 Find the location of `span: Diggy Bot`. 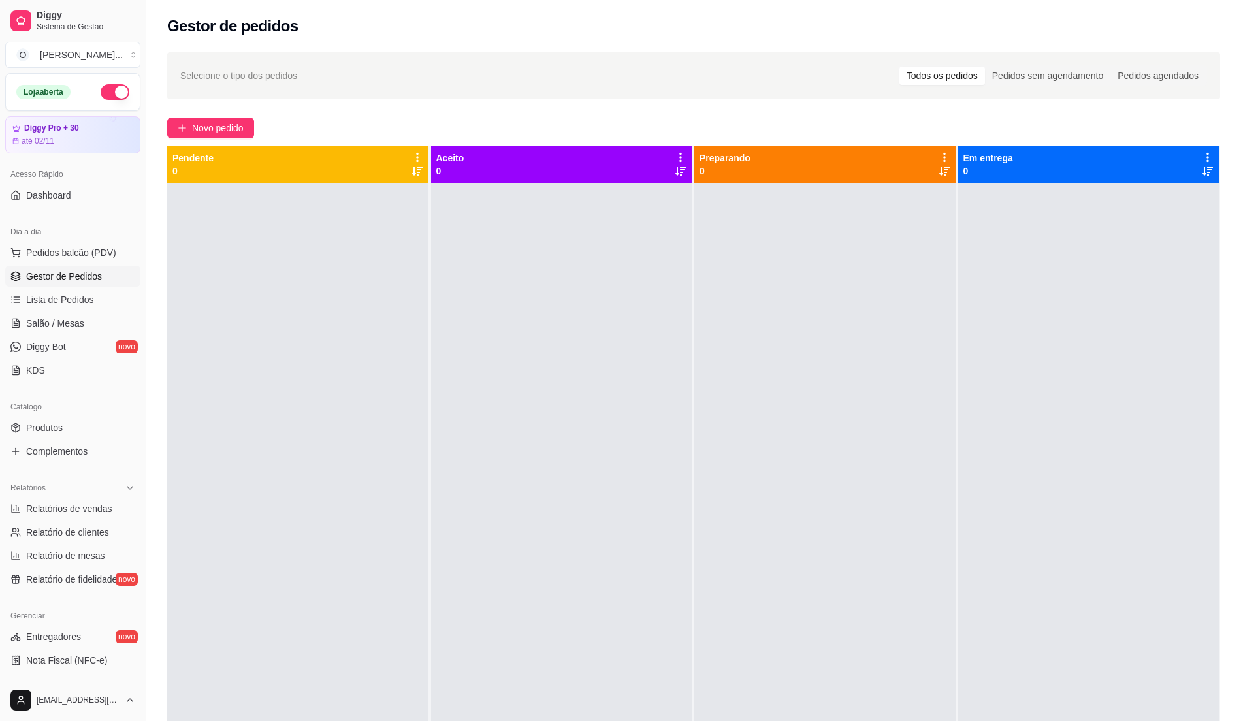

span: Diggy Bot is located at coordinates (46, 347).